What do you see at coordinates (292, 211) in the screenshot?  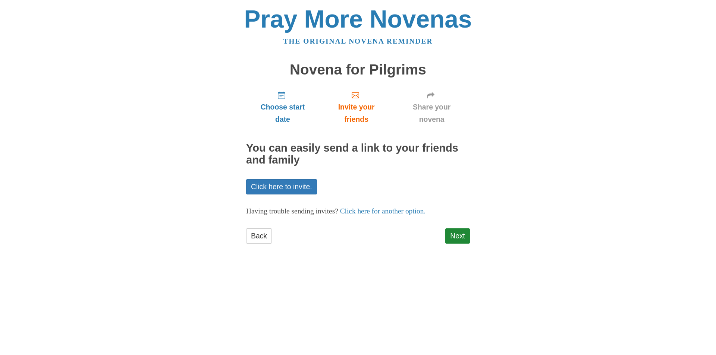 I see `span: Having trouble sending invites?` at bounding box center [292, 211].